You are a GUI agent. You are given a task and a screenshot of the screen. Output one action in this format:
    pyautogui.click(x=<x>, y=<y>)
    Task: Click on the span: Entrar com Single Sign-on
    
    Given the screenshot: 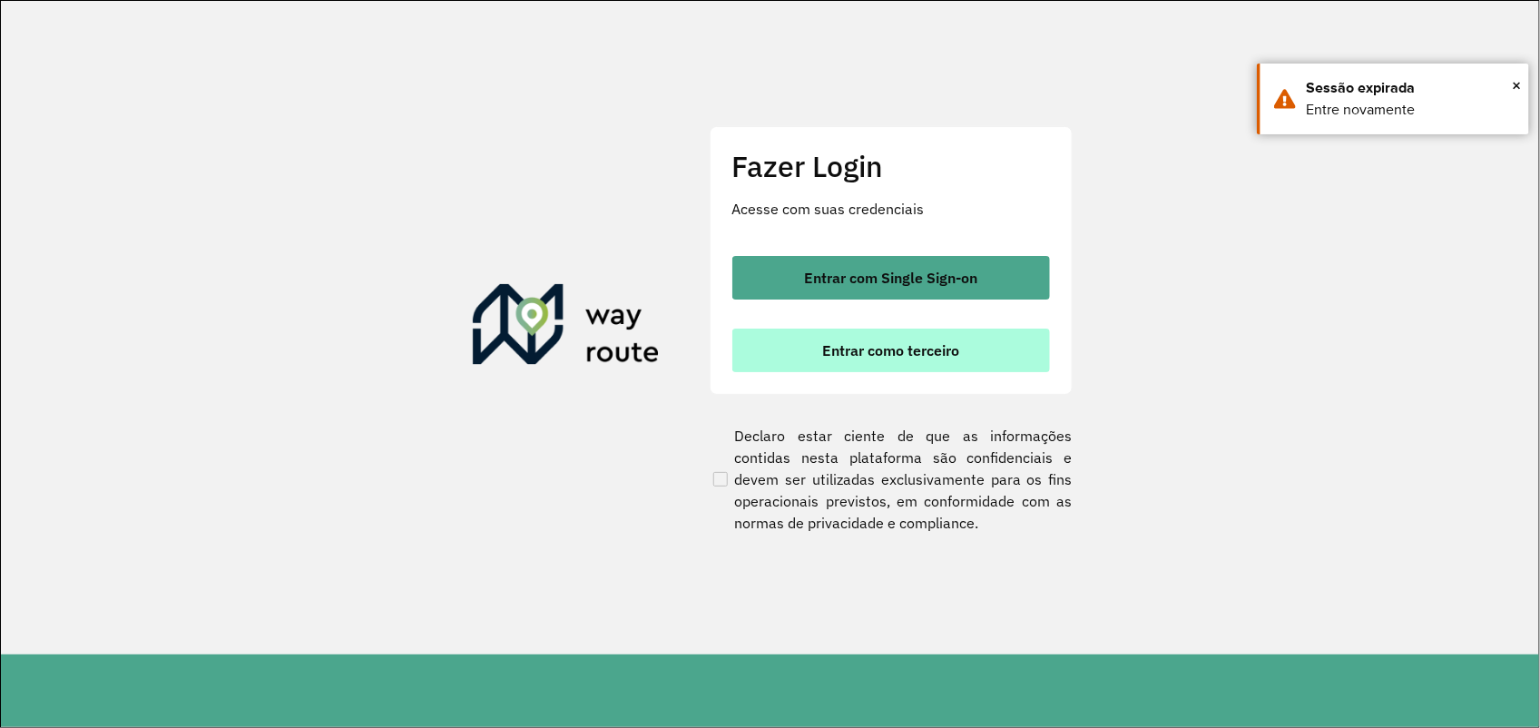 What is the action you would take?
    pyautogui.click(x=890, y=278)
    